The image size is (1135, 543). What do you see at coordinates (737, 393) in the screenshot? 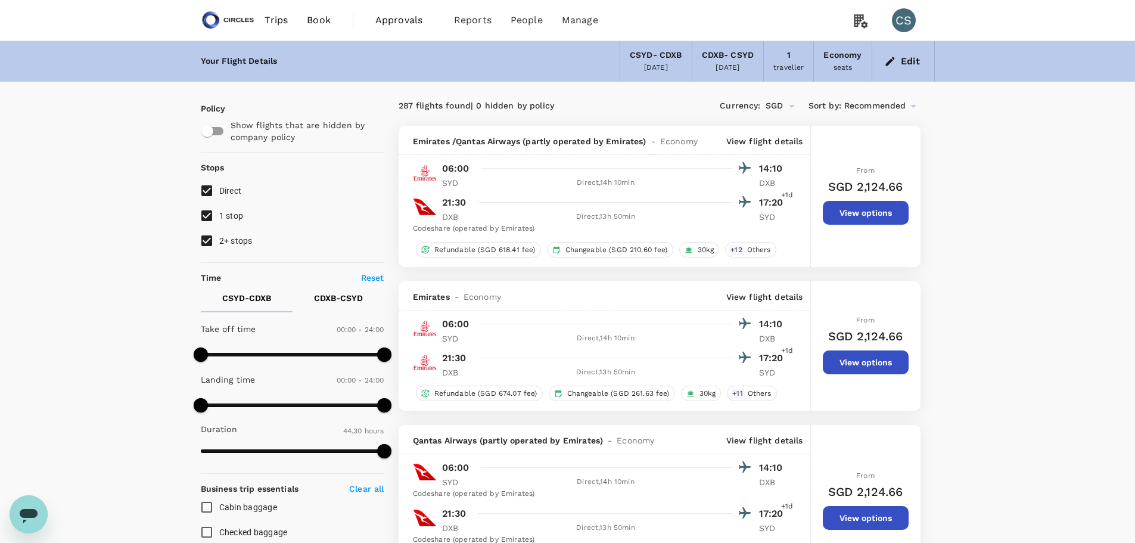
I see `span: + 11` at bounding box center [737, 393].